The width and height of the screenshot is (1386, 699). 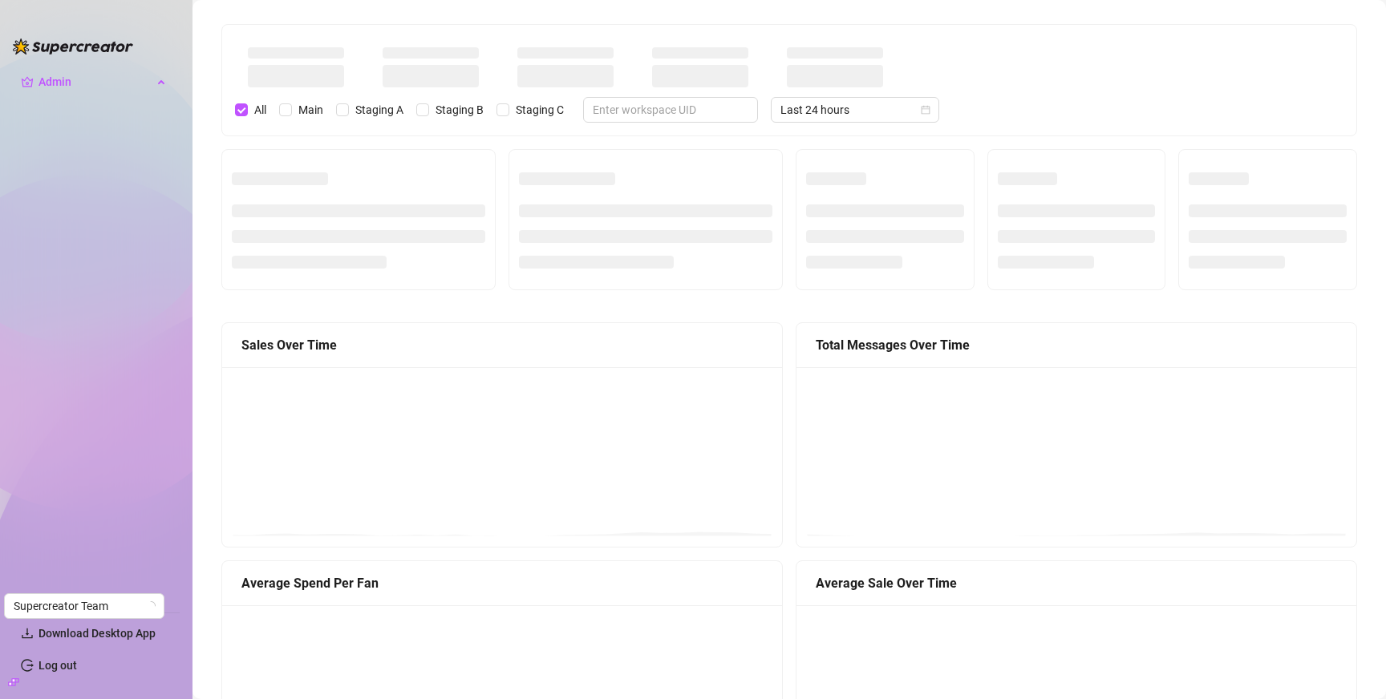 What do you see at coordinates (664, 110) in the screenshot?
I see `input: Enter workspace UID` at bounding box center [664, 110].